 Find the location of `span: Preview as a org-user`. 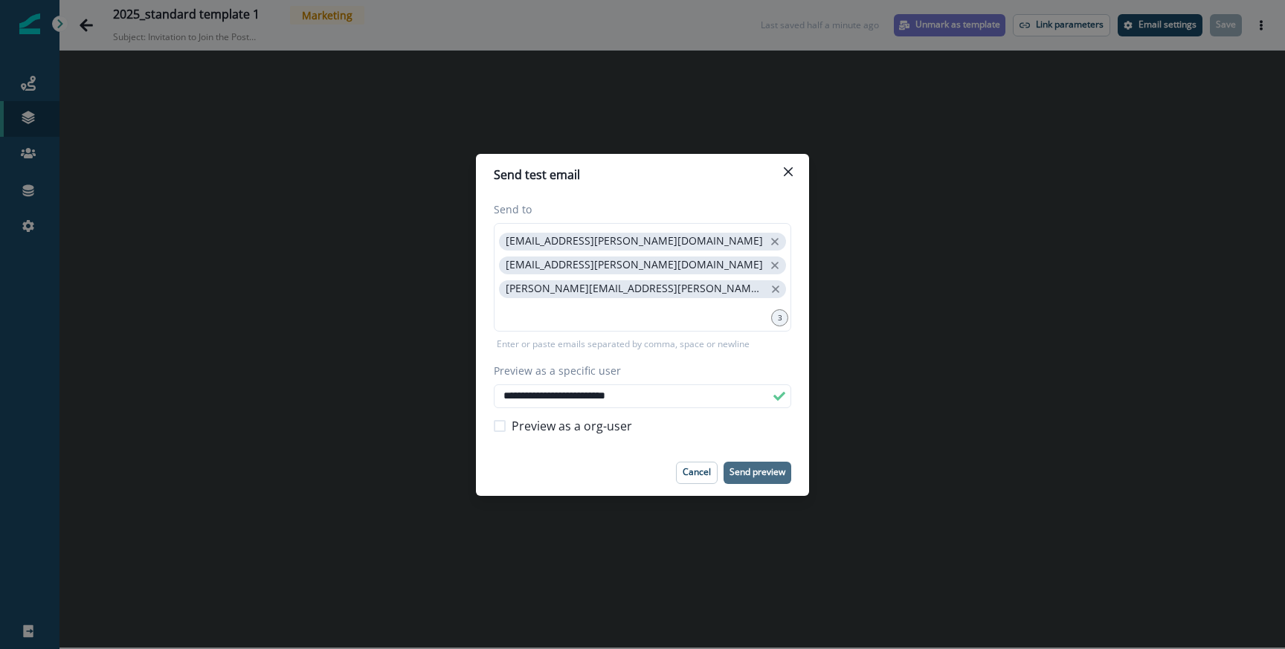

span: Preview as a org-user is located at coordinates (572, 426).